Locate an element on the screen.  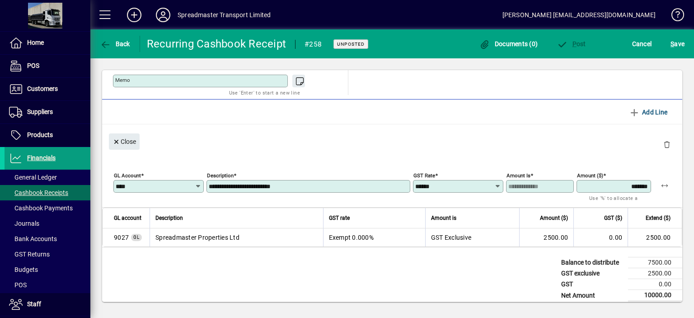
span: GL is located at coordinates (136, 237).